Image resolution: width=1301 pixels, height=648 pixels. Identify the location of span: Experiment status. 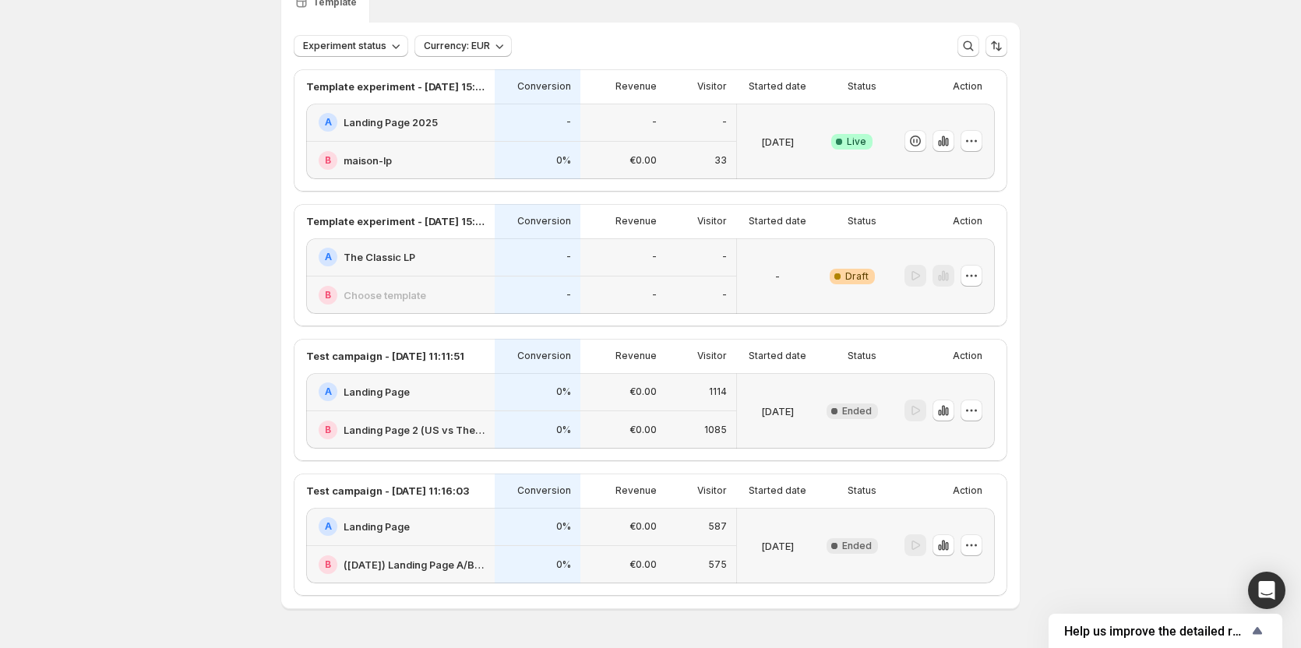
(344, 46).